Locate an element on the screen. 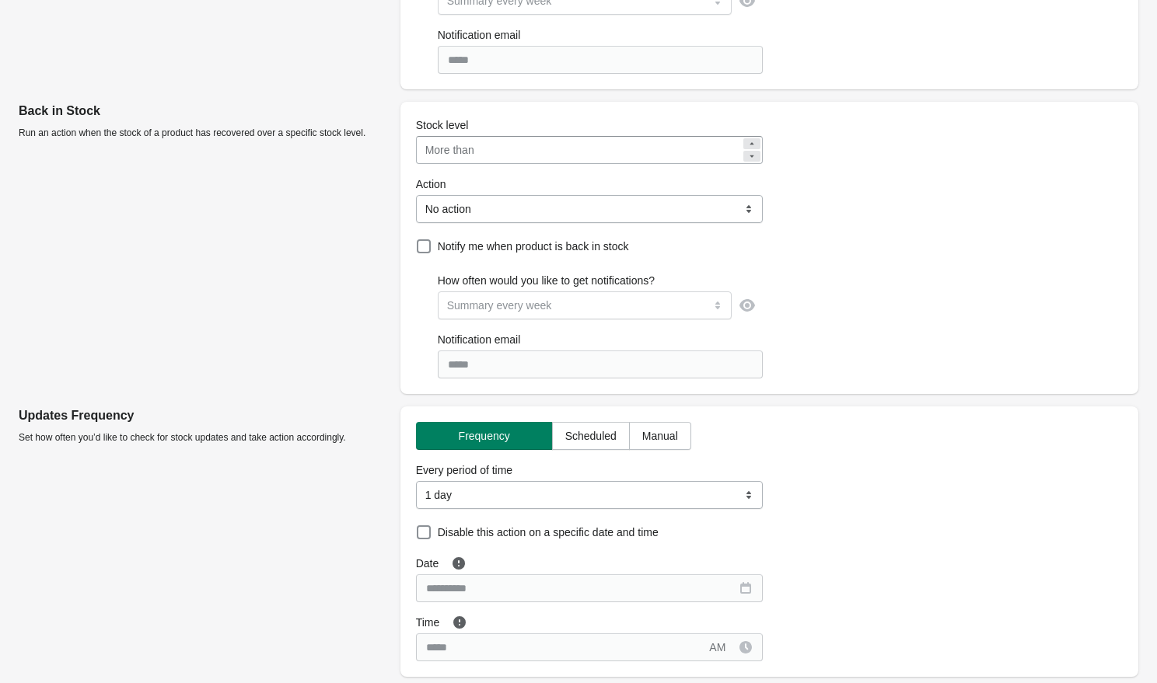 This screenshot has width=1157, height=683. button: Frequency is located at coordinates (484, 436).